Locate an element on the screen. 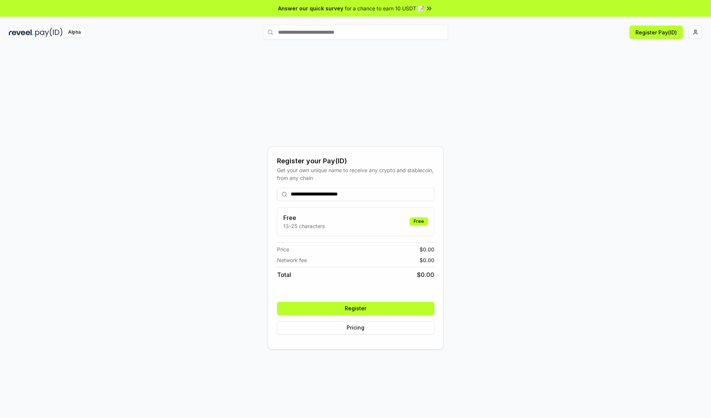 This screenshot has width=711, height=418. h3: Free is located at coordinates (304, 218).